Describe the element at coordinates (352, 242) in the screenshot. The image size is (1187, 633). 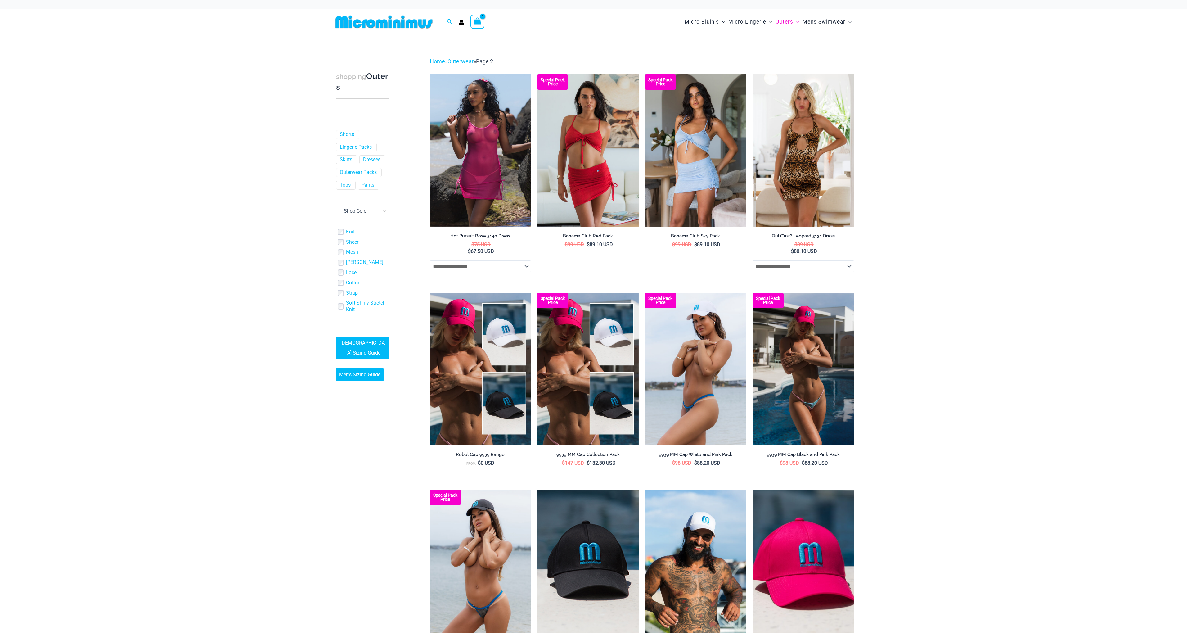
I see `a: Sheer` at that location.